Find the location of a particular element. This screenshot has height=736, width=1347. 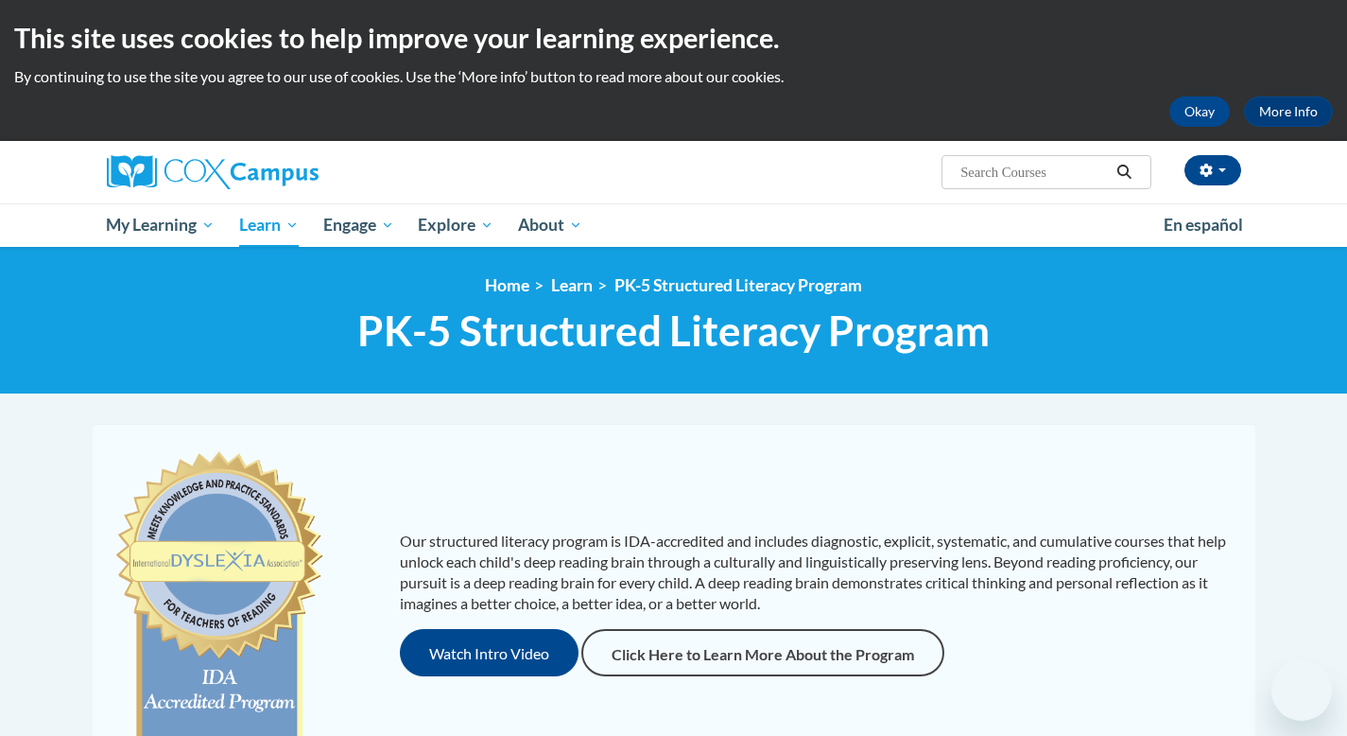

a: More Info is located at coordinates (1289, 112).